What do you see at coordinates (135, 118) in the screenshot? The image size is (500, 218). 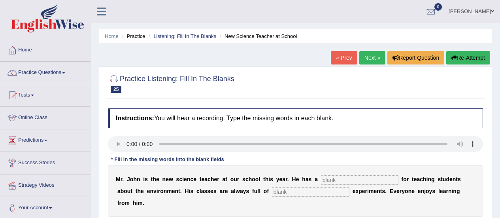 I see `b: Instructions:` at bounding box center [135, 118].